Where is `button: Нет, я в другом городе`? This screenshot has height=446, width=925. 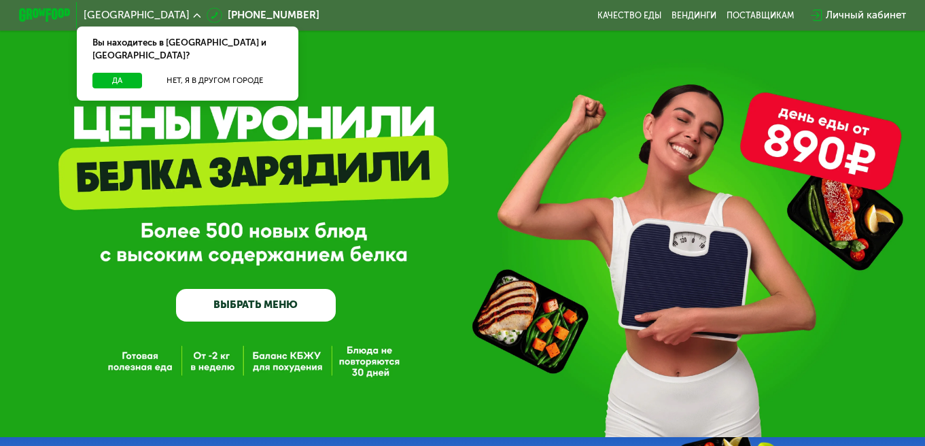 button: Нет, я в другом городе is located at coordinates (215, 80).